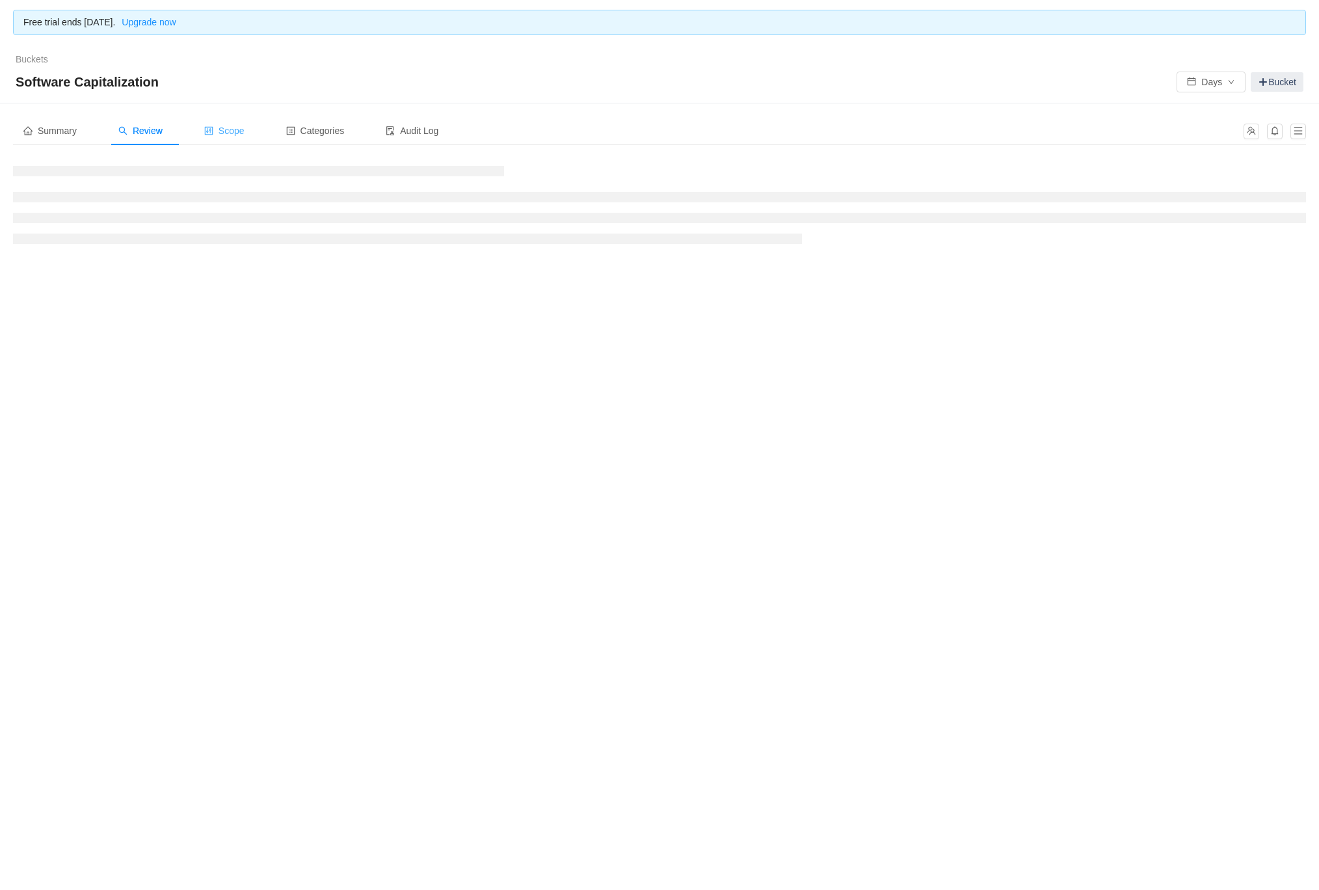  Describe the element at coordinates (141, 131) in the screenshot. I see `span: Review` at that location.